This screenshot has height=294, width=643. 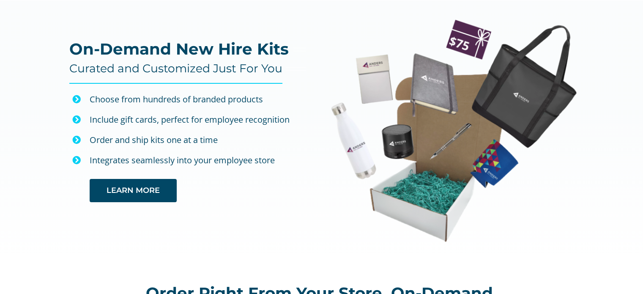 I want to click on img: Anders New Hire Kit Web Image-01, so click(x=453, y=130).